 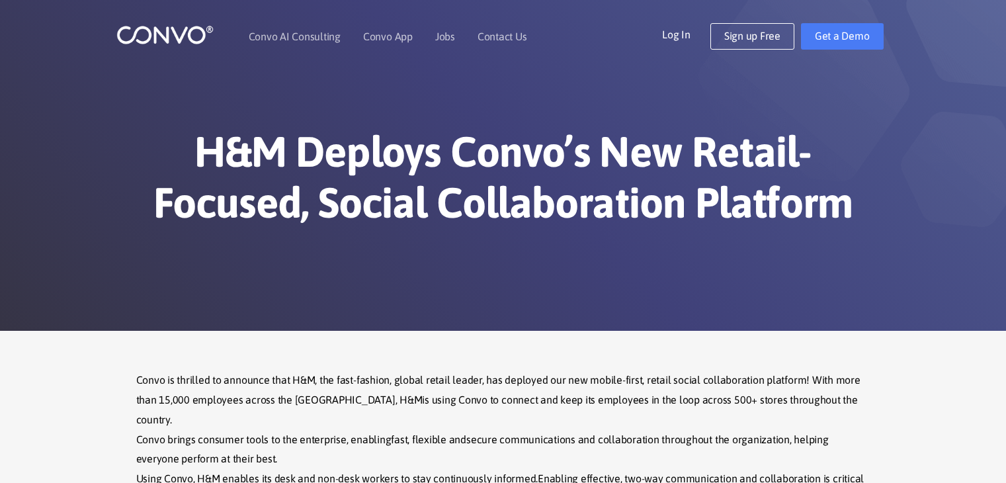 I want to click on a: Jobs, so click(x=445, y=36).